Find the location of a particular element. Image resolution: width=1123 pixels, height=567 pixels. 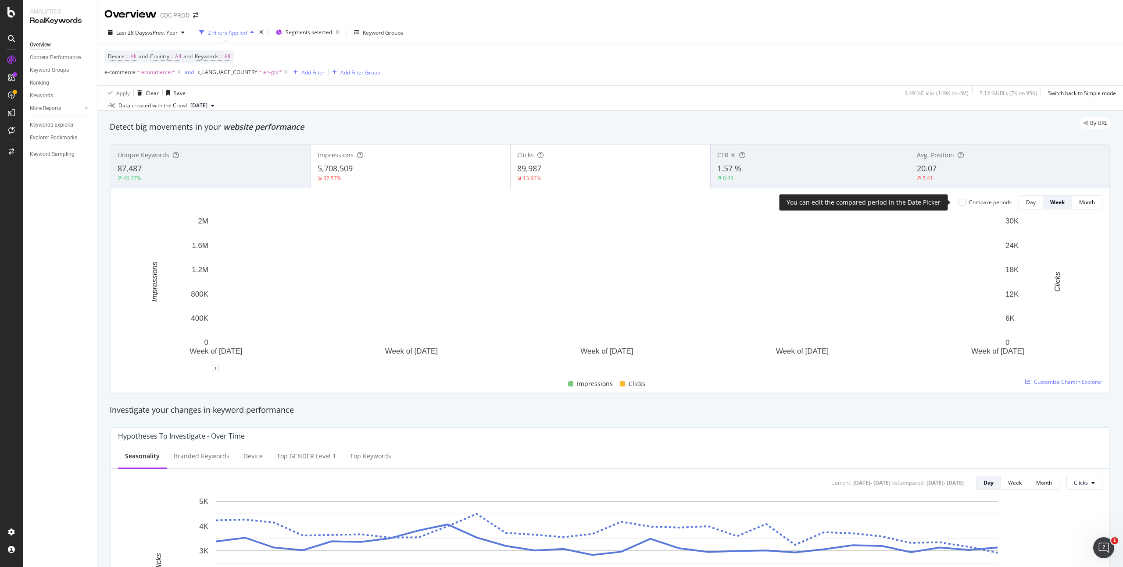

a: More Reports is located at coordinates (56, 108).